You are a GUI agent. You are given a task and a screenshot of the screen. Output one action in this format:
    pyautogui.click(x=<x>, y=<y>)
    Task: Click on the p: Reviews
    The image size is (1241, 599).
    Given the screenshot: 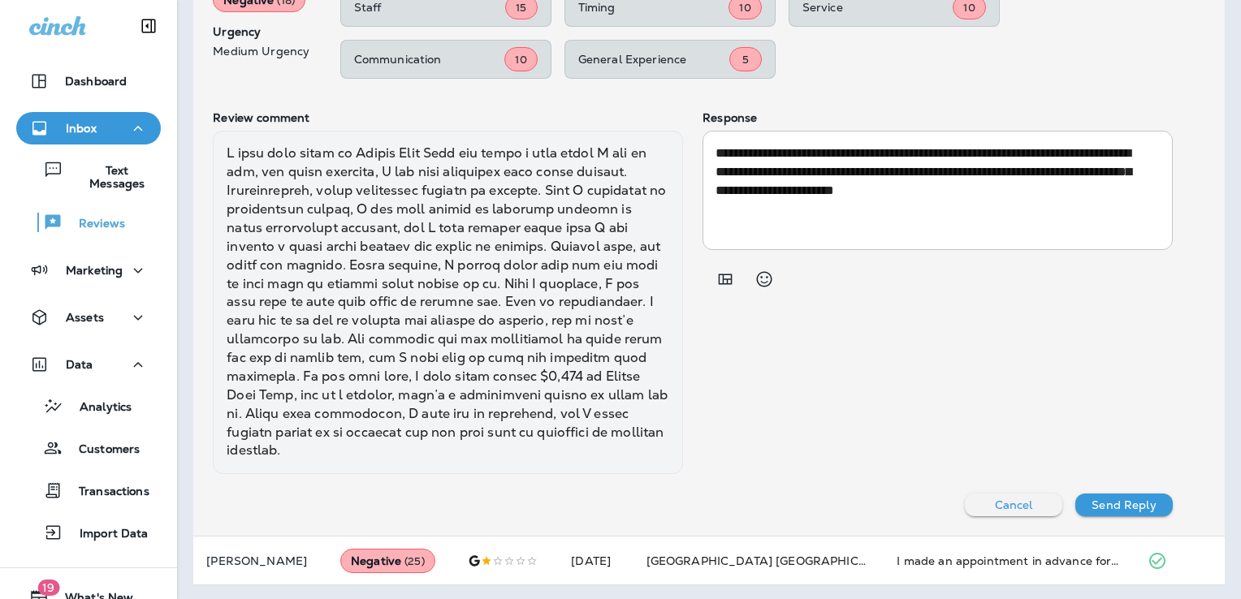 What is the action you would take?
    pyautogui.click(x=93, y=224)
    